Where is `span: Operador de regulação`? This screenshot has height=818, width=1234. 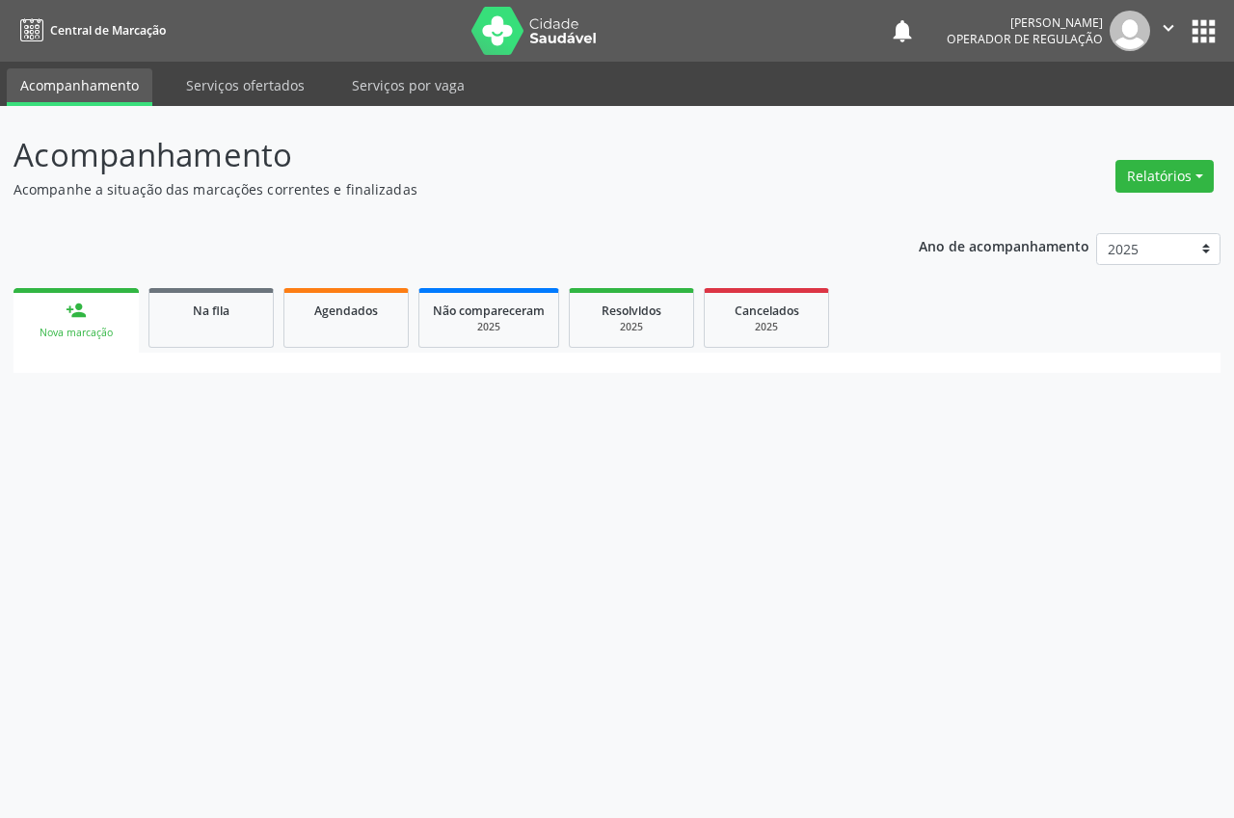
span: Operador de regulação is located at coordinates (1025, 39).